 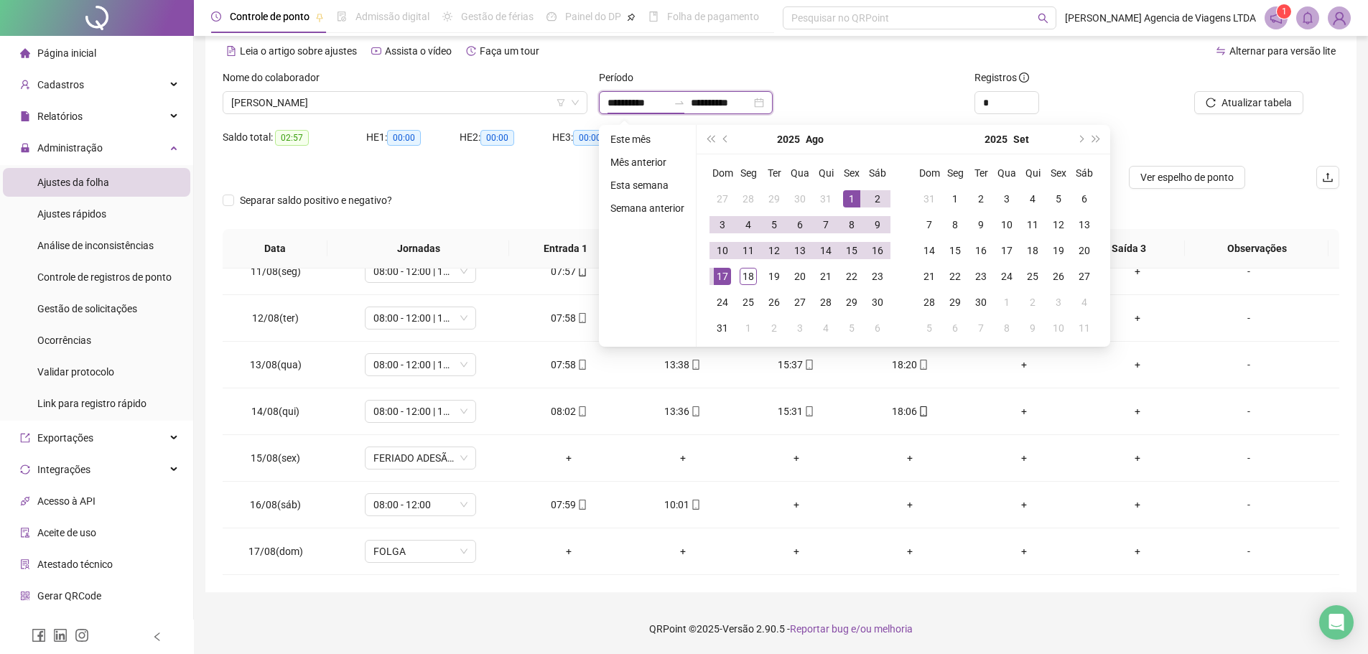 I want to click on th: Ter, so click(x=981, y=173).